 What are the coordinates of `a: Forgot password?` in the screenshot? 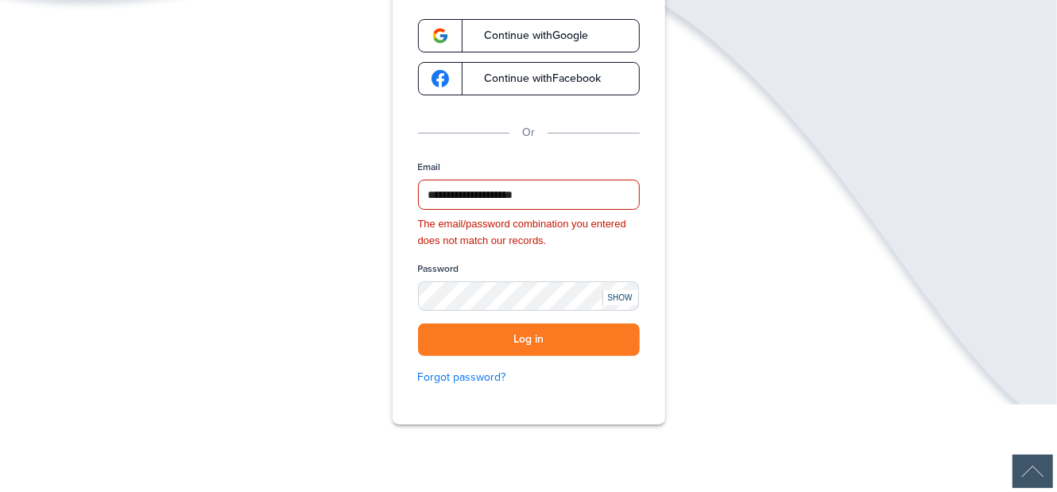 It's located at (528, 377).